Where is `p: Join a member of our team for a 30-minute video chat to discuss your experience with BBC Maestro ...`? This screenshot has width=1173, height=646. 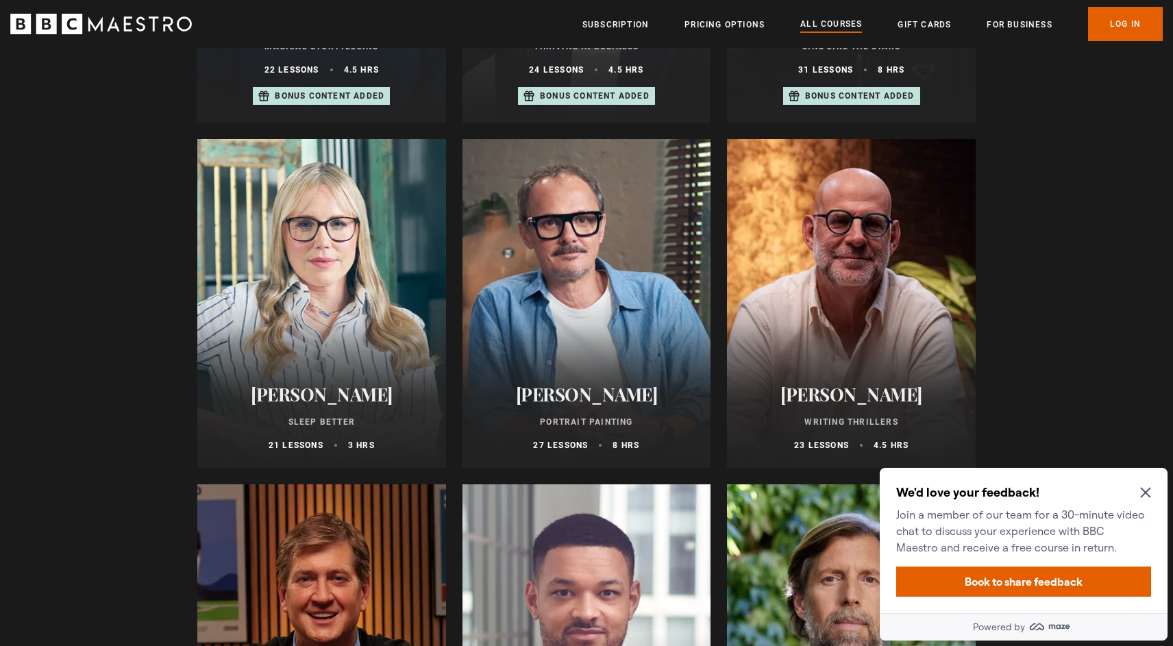
p: Join a member of our team for a 30-minute video chat to discuss your experience with BBC Maestro ... is located at coordinates (147, 69).